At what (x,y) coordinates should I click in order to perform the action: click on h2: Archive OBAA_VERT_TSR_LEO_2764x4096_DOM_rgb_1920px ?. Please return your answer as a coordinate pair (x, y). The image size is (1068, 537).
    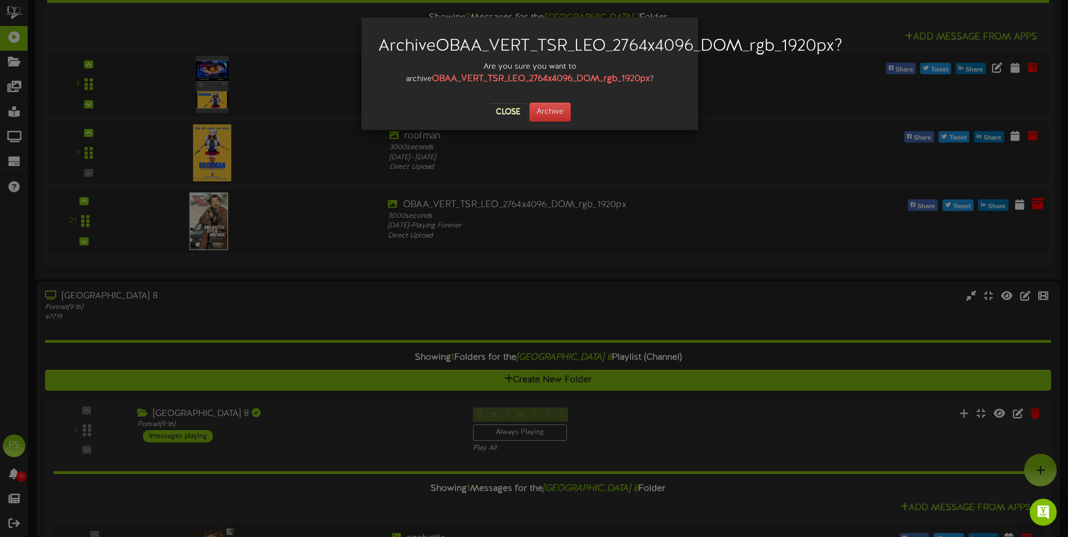
    Looking at the image, I should click on (530, 46).